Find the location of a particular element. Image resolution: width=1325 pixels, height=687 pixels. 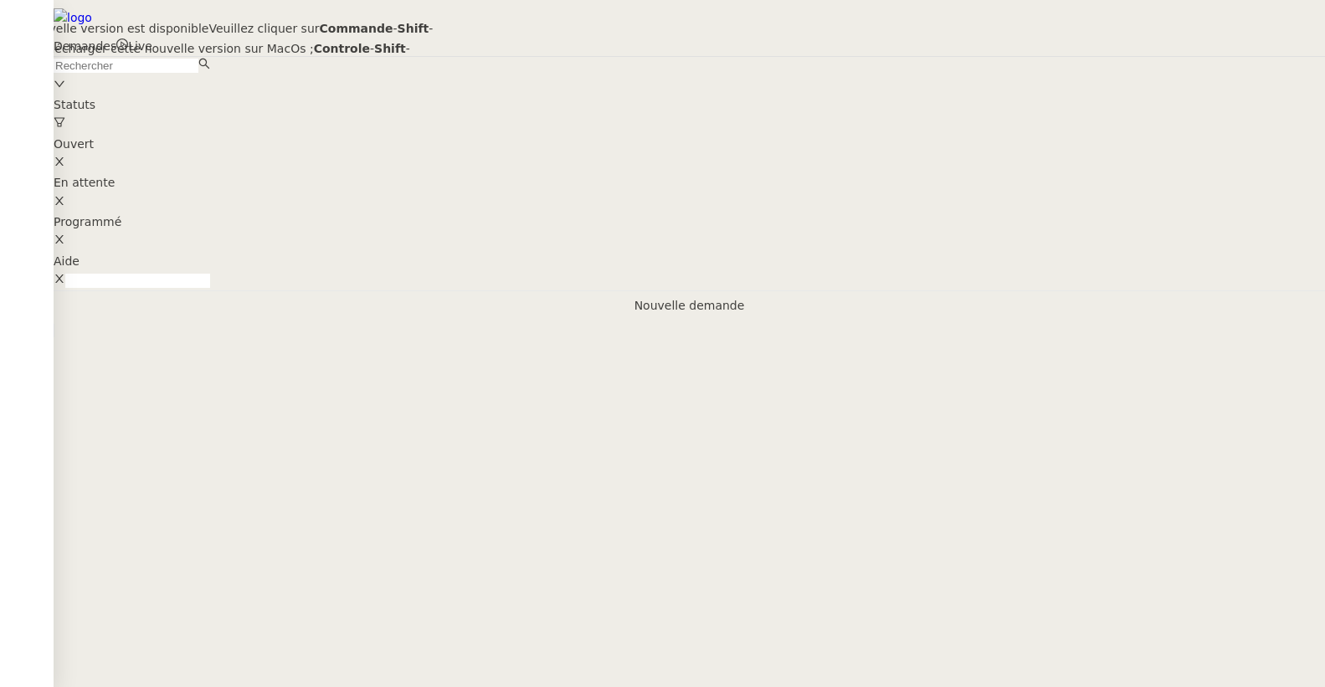

div: Aide is located at coordinates (689, 261).